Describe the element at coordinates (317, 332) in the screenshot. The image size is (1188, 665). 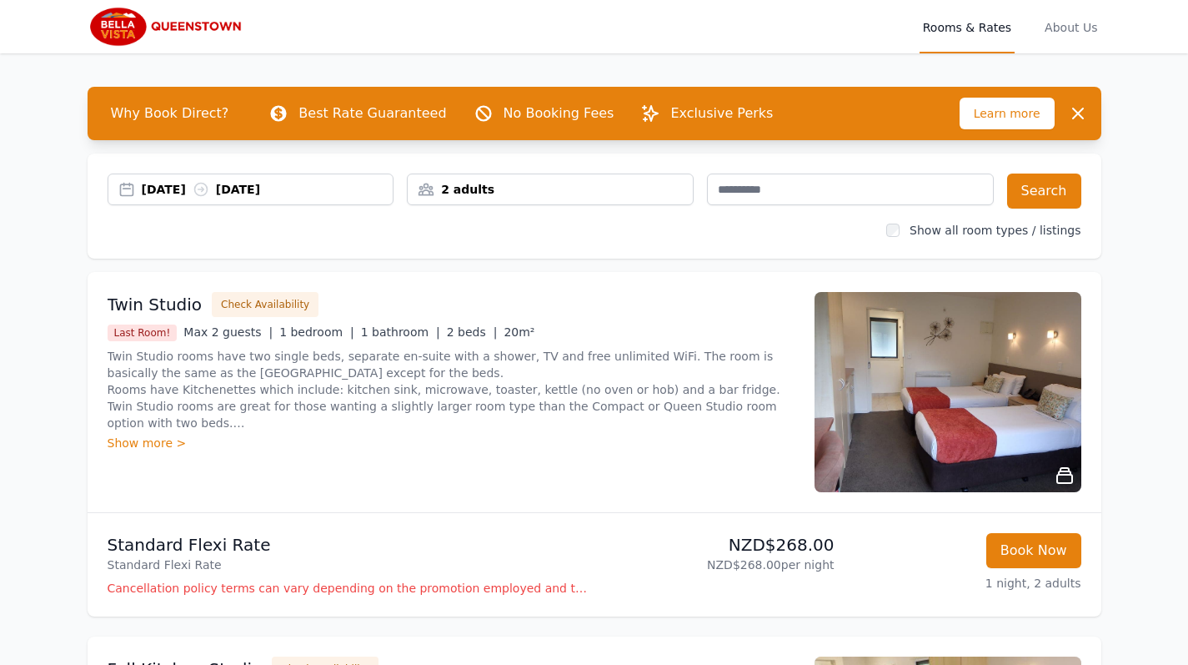
I see `span: 1 bedroom |` at that location.